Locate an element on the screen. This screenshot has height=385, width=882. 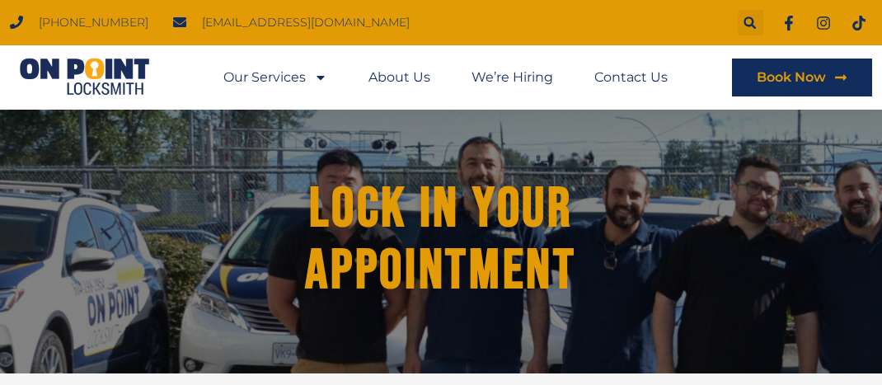
a: We’re Hiring is located at coordinates (512, 77).